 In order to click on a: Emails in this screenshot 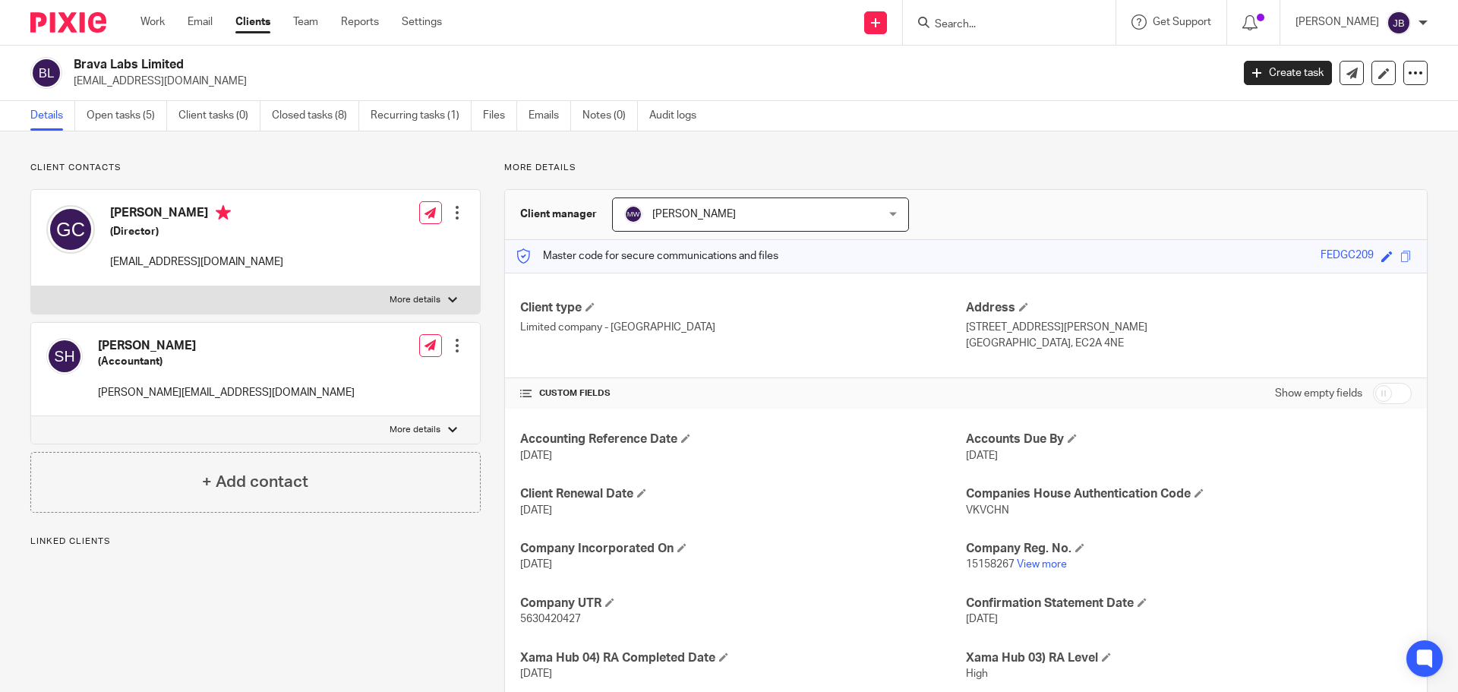, I will do `click(550, 115)`.